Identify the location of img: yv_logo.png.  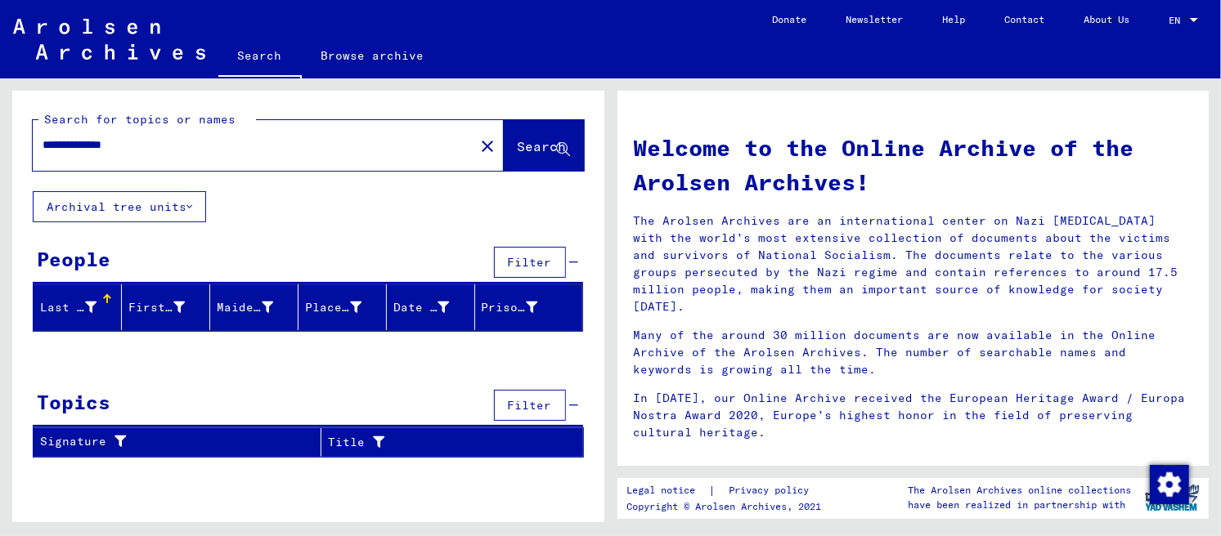
(1172, 498).